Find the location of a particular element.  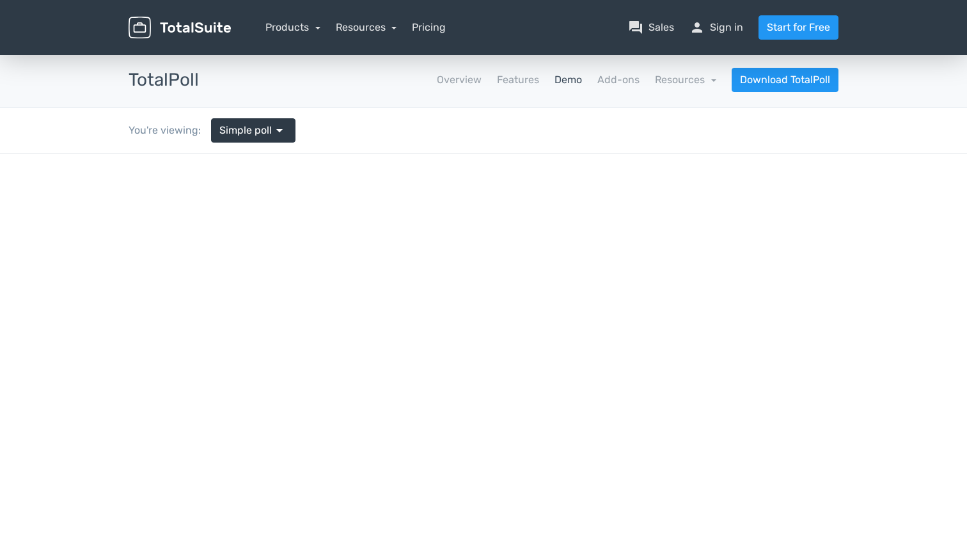

a: Simple poll arrow_drop_down is located at coordinates (253, 131).